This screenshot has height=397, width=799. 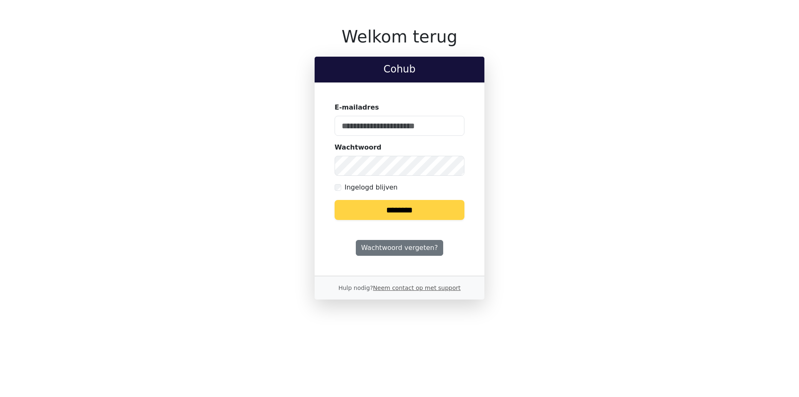 I want to click on h1: Welkom terug, so click(x=400, y=37).